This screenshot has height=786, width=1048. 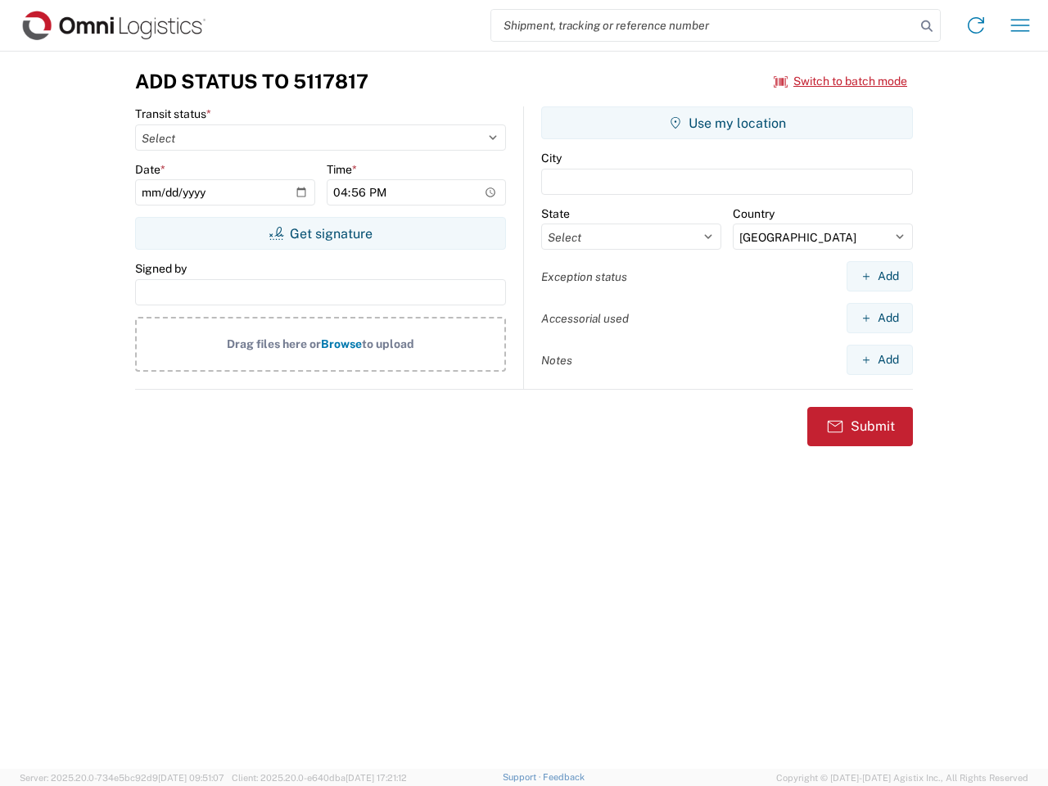 What do you see at coordinates (122, 778) in the screenshot?
I see `span: Server: 2025.20.0-734e5bc92d9` at bounding box center [122, 778].